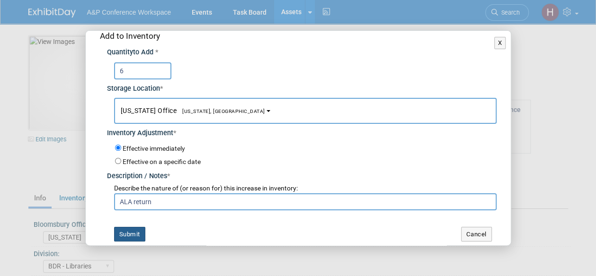 This screenshot has height=276, width=596. What do you see at coordinates (301, 174) in the screenshot?
I see `div: Description / Notes` at bounding box center [301, 174].